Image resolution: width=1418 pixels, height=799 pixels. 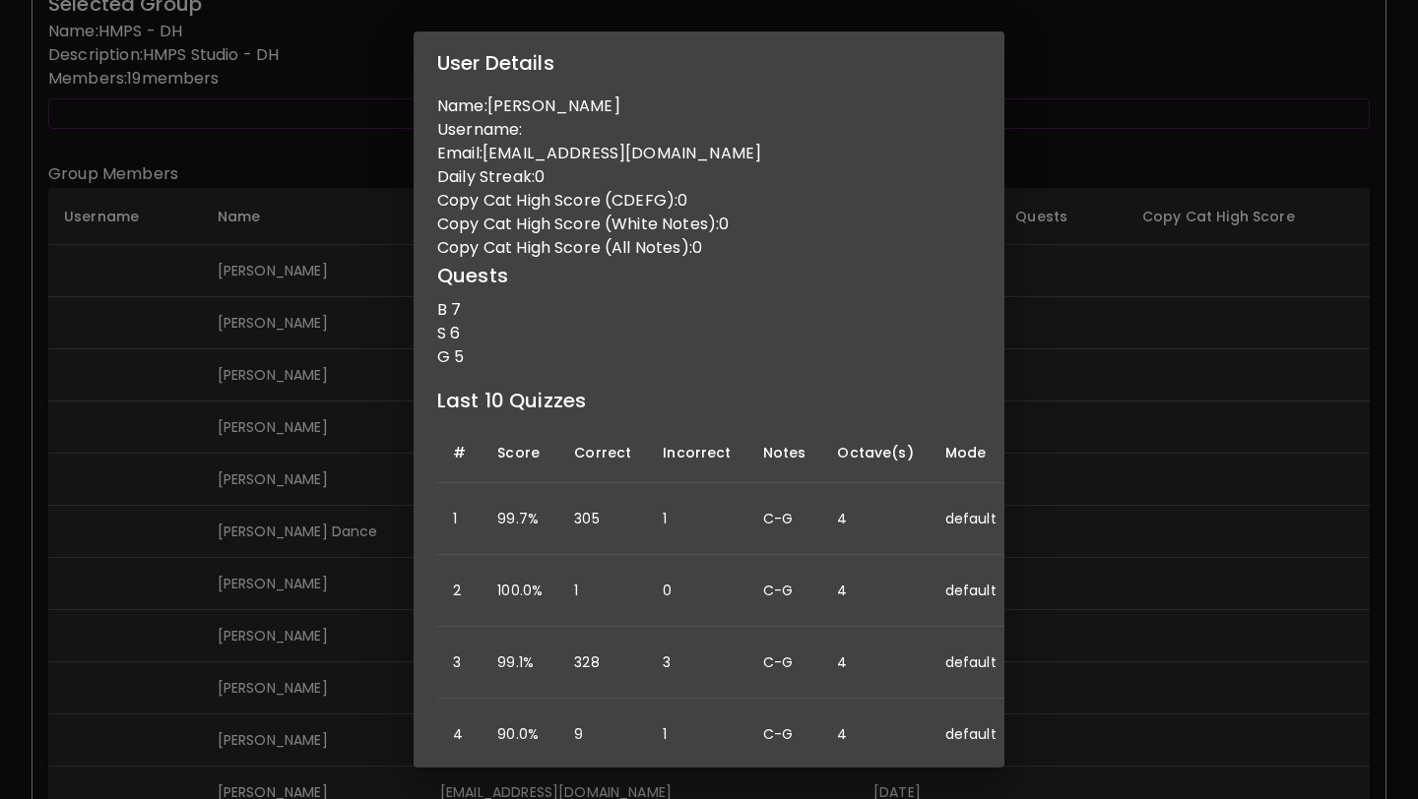 I want to click on th: Score, so click(x=520, y=453).